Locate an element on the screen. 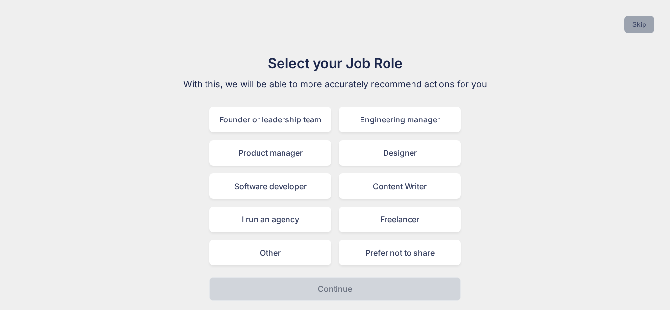 The width and height of the screenshot is (670, 310). div: Content Writer is located at coordinates (400, 186).